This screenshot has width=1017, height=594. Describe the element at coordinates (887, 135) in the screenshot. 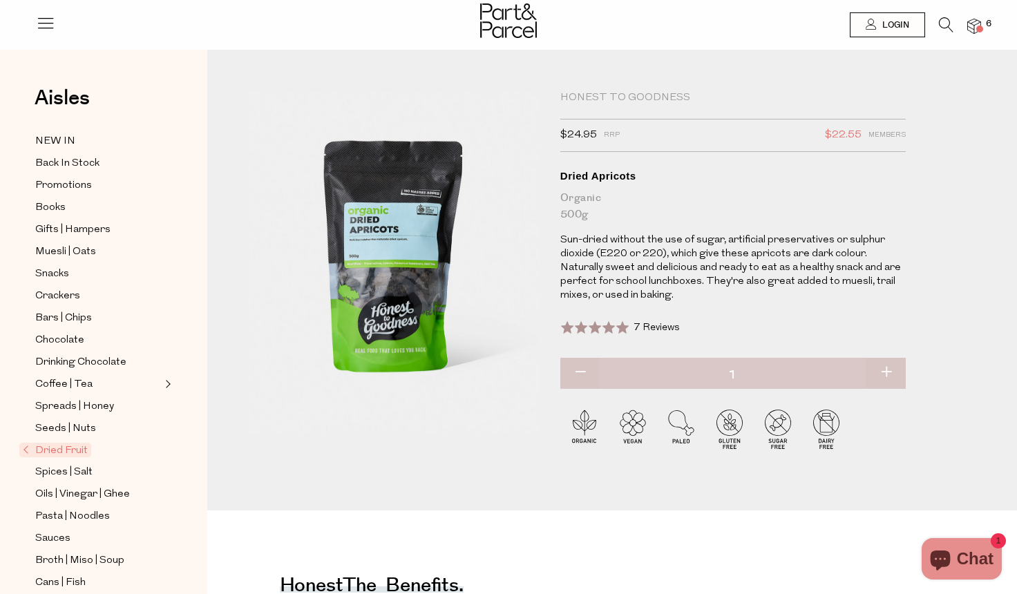

I see `span: Members` at that location.